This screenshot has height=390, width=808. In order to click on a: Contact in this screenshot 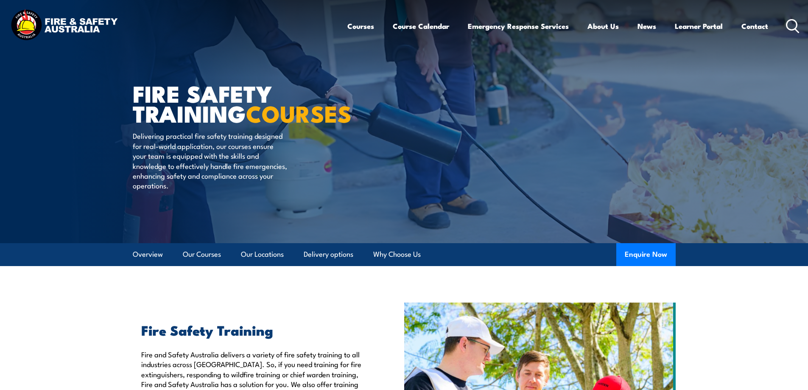, I will do `click(754, 26)`.